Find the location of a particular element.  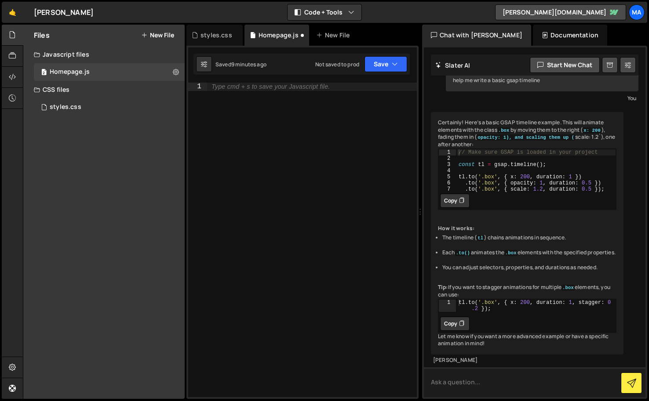

div: CSS files is located at coordinates (104, 90).